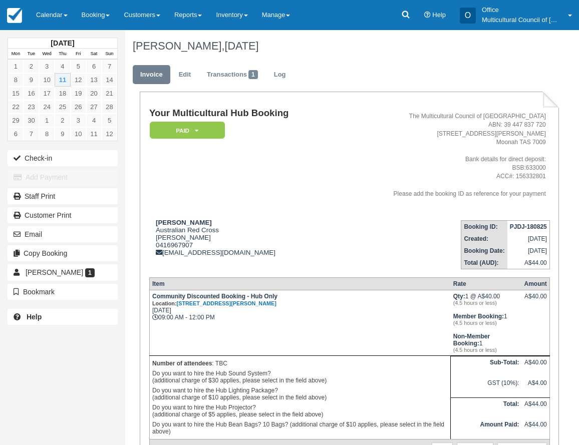 Image resolution: width=579 pixels, height=445 pixels. What do you see at coordinates (109, 66) in the screenshot?
I see `a: 7` at bounding box center [109, 66].